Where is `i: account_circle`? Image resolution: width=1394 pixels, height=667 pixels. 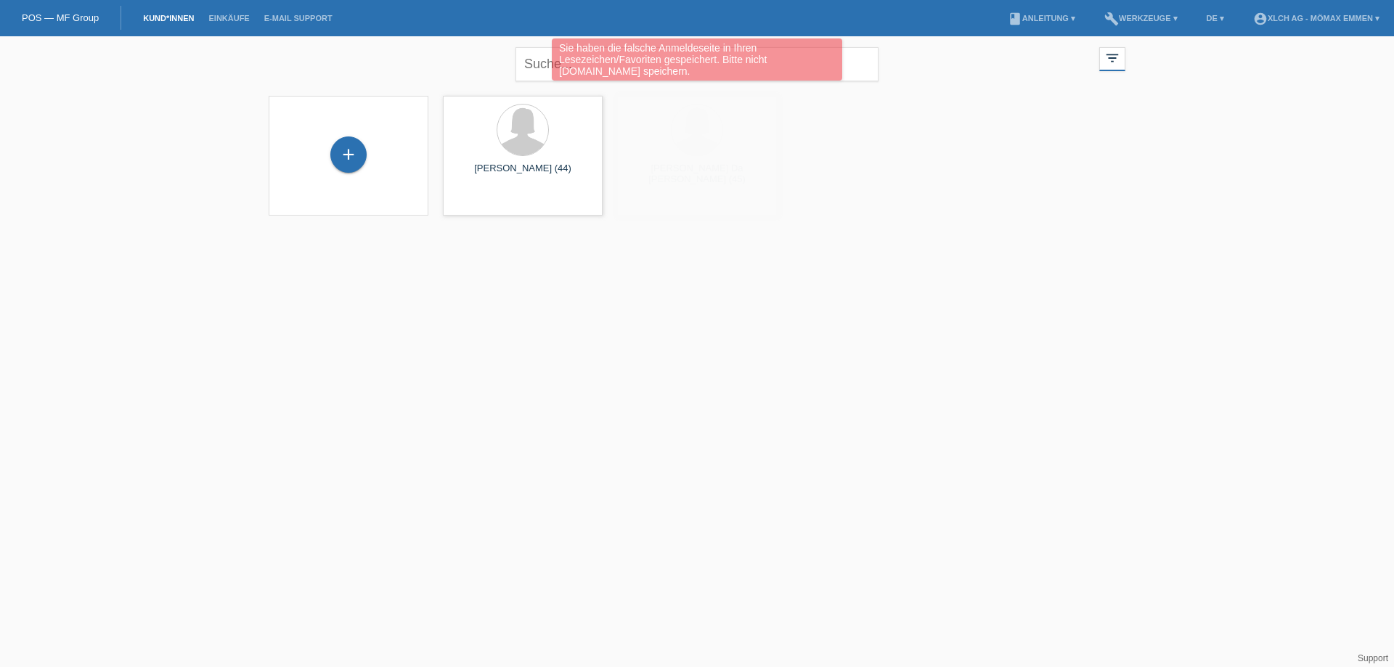 i: account_circle is located at coordinates (1260, 19).